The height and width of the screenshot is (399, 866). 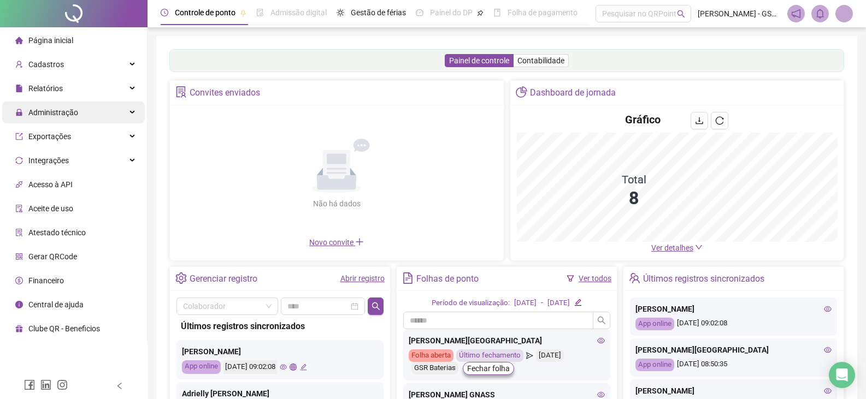 I want to click on span: global, so click(x=293, y=367).